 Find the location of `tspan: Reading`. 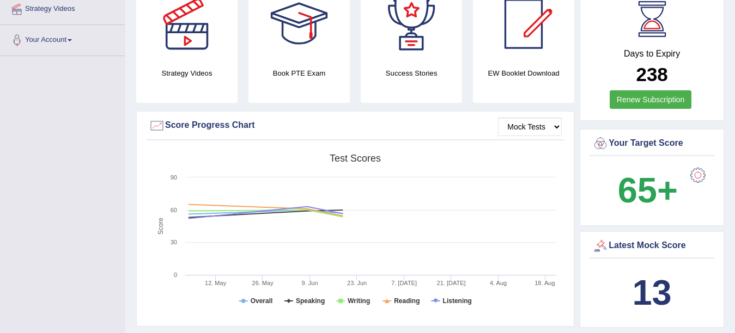

tspan: Reading is located at coordinates (406, 301).